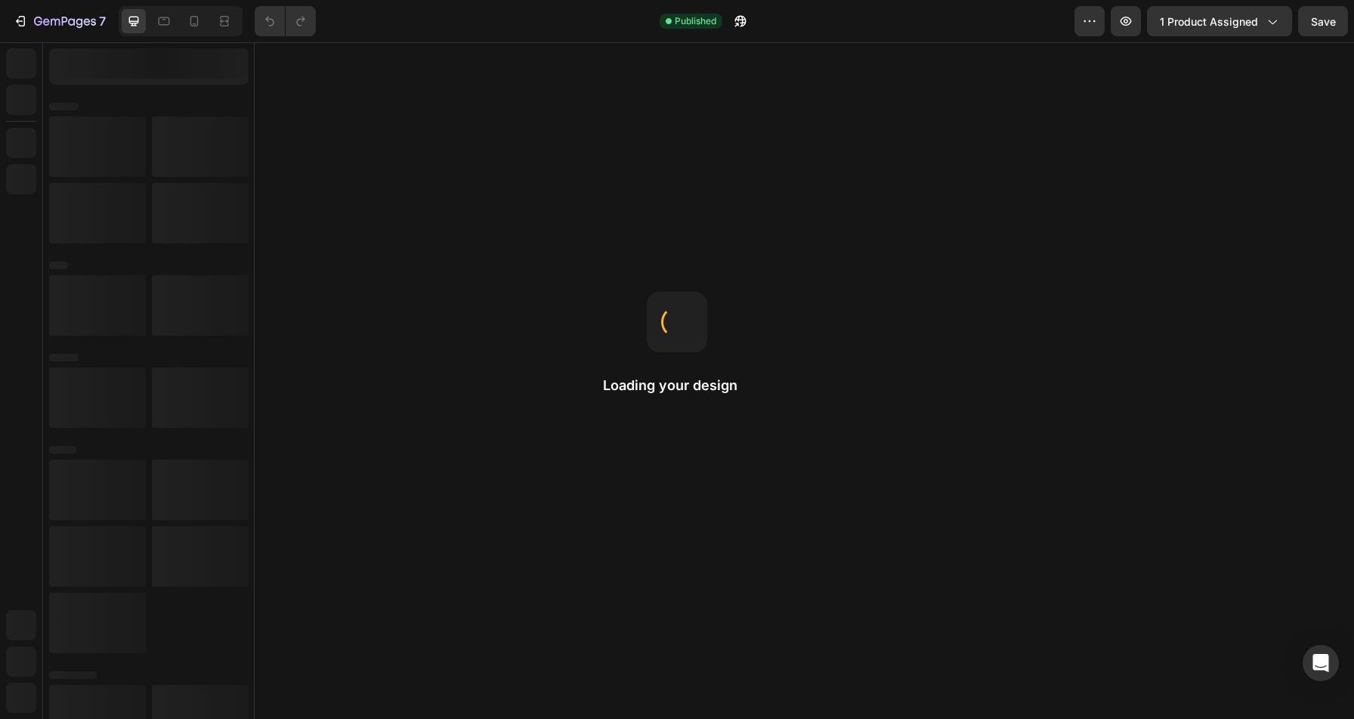  What do you see at coordinates (1323, 21) in the screenshot?
I see `span: Save` at bounding box center [1323, 21].